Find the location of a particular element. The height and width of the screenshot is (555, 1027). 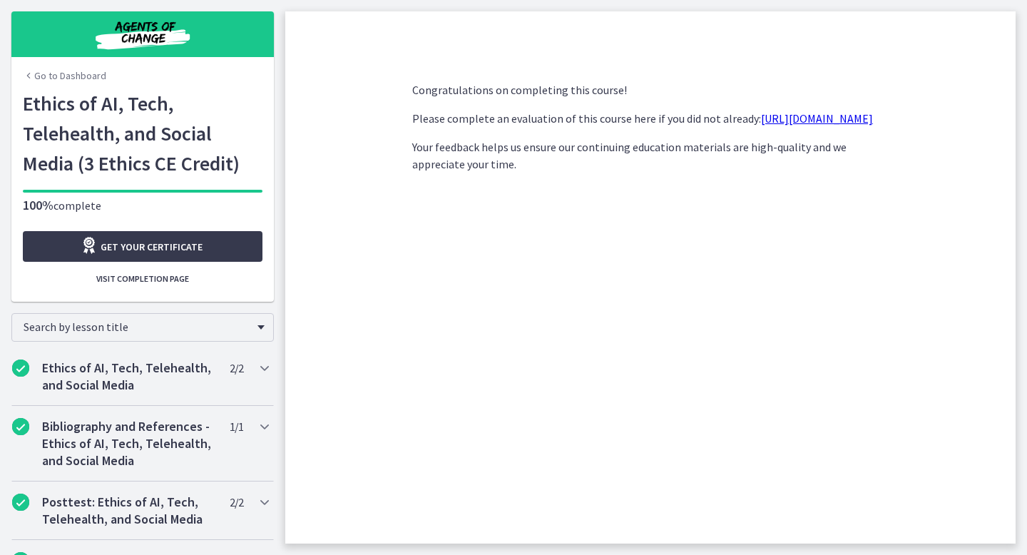

a: Go to Dashboard is located at coordinates (64, 76).